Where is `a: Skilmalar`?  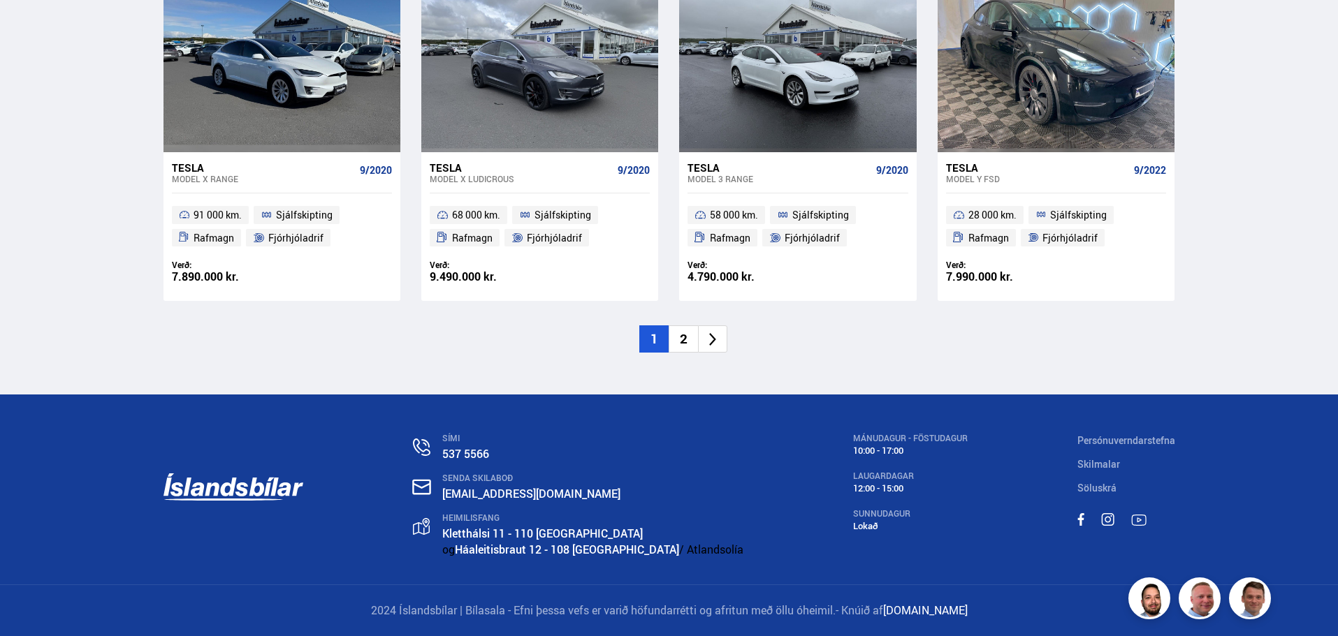
a: Skilmalar is located at coordinates (1098, 464).